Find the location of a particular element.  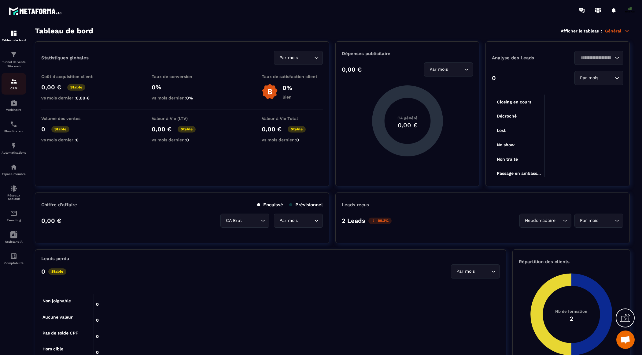

p: Leads perdu is located at coordinates (55, 258).